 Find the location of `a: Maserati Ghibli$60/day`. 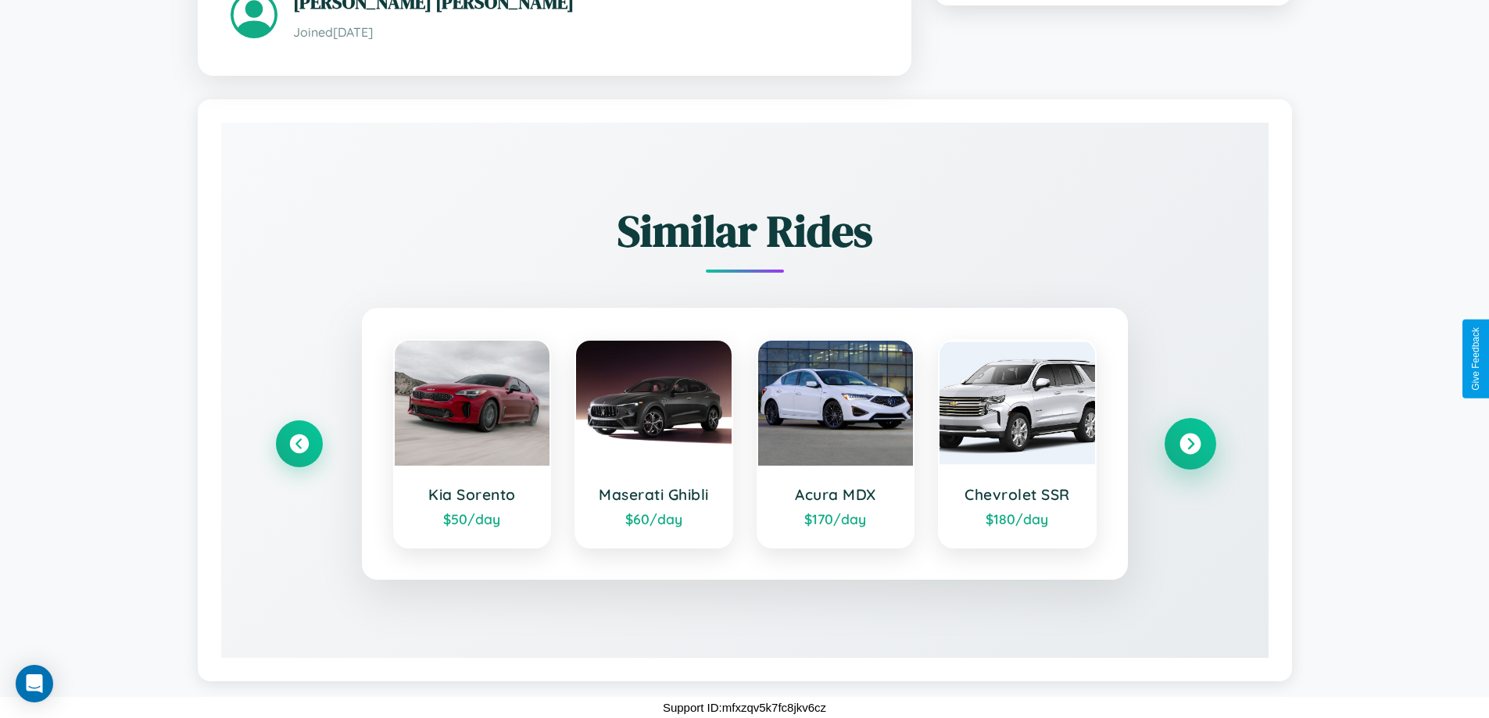

a: Maserati Ghibli$60/day is located at coordinates (653, 444).